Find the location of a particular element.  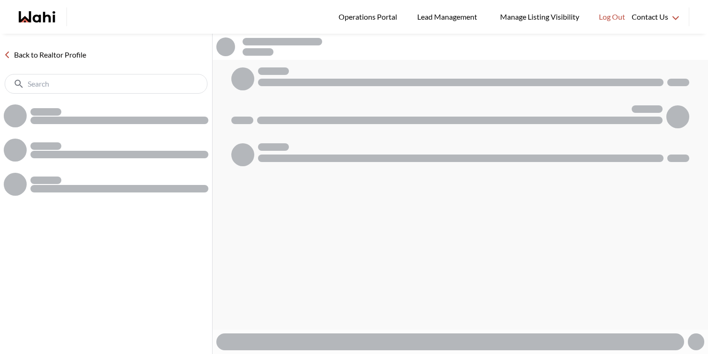

a: Wahi homepage is located at coordinates (37, 17).